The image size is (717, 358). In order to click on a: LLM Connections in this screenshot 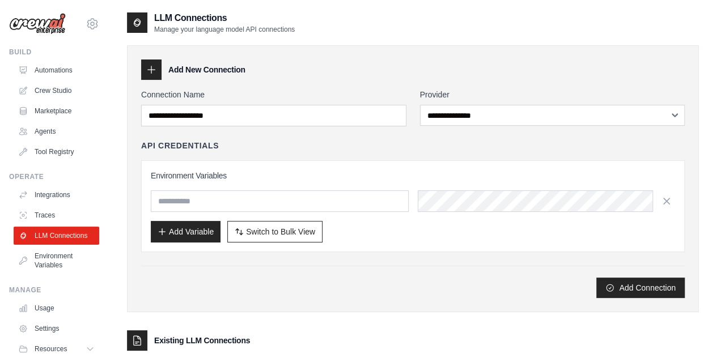, I will do `click(56, 236)`.